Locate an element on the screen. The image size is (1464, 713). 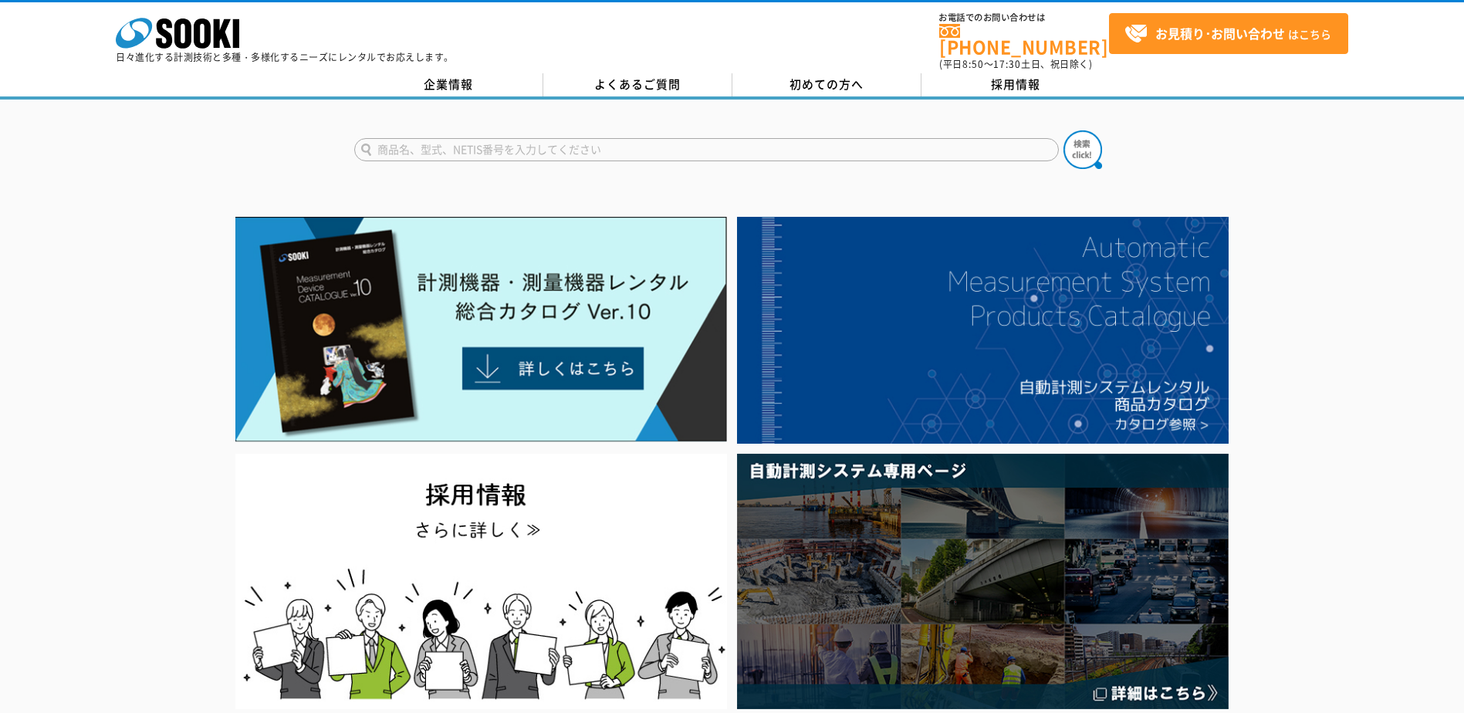
a: 企業情報 is located at coordinates (448, 85).